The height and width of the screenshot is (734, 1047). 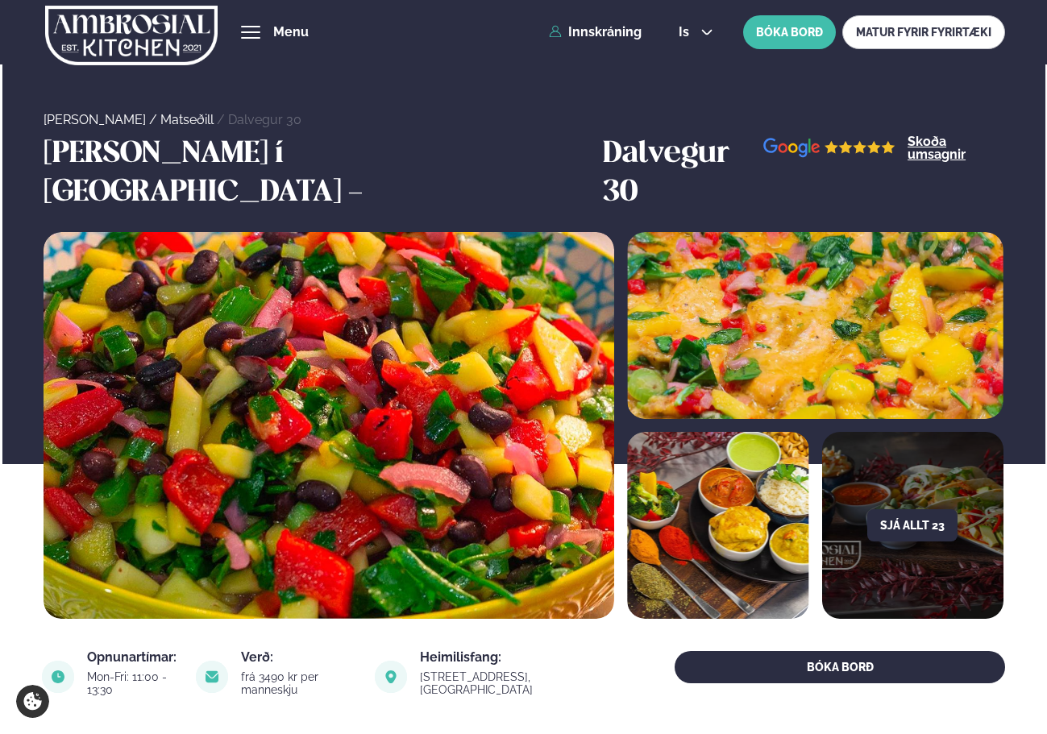 I want to click on h3: Dalvegur 30, so click(x=683, y=174).